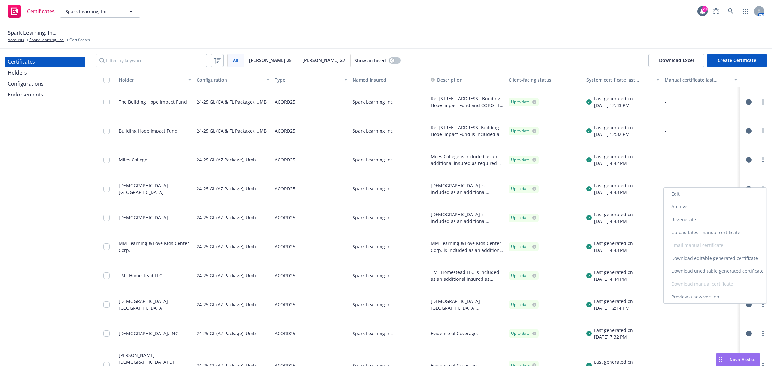  I want to click on div: Holders, so click(17, 73).